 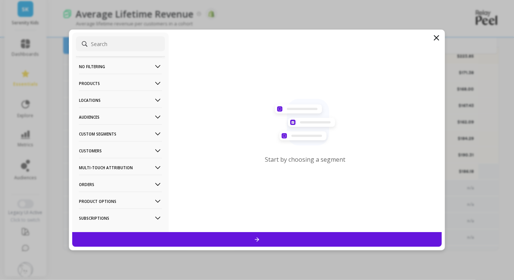 What do you see at coordinates (121, 83) in the screenshot?
I see `p: Products` at bounding box center [121, 83].